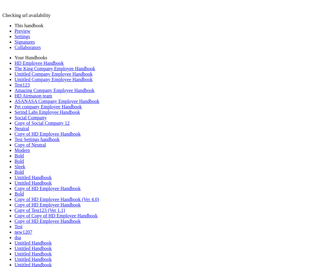 The width and height of the screenshot is (312, 267). Describe the element at coordinates (23, 231) in the screenshot. I see `a: new1207` at that location.